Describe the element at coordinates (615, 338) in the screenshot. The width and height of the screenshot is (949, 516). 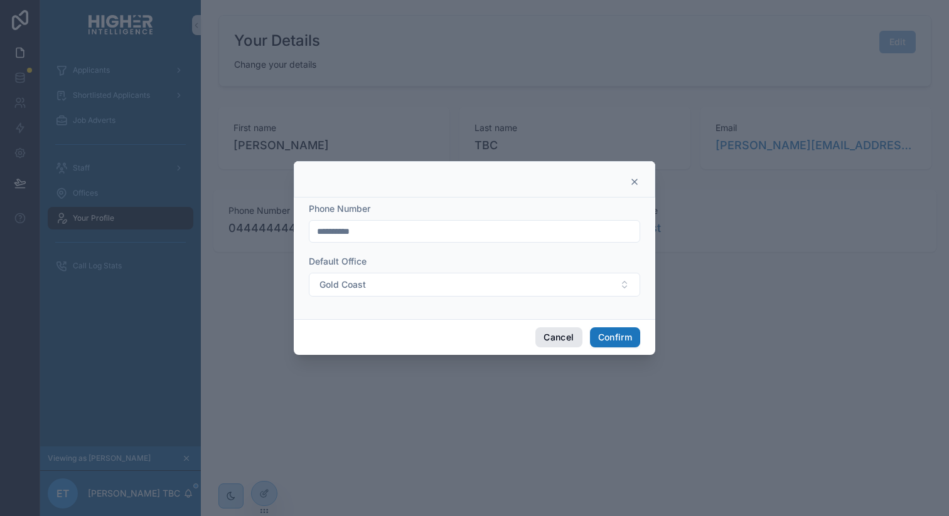
I see `button: Confirm` at that location.